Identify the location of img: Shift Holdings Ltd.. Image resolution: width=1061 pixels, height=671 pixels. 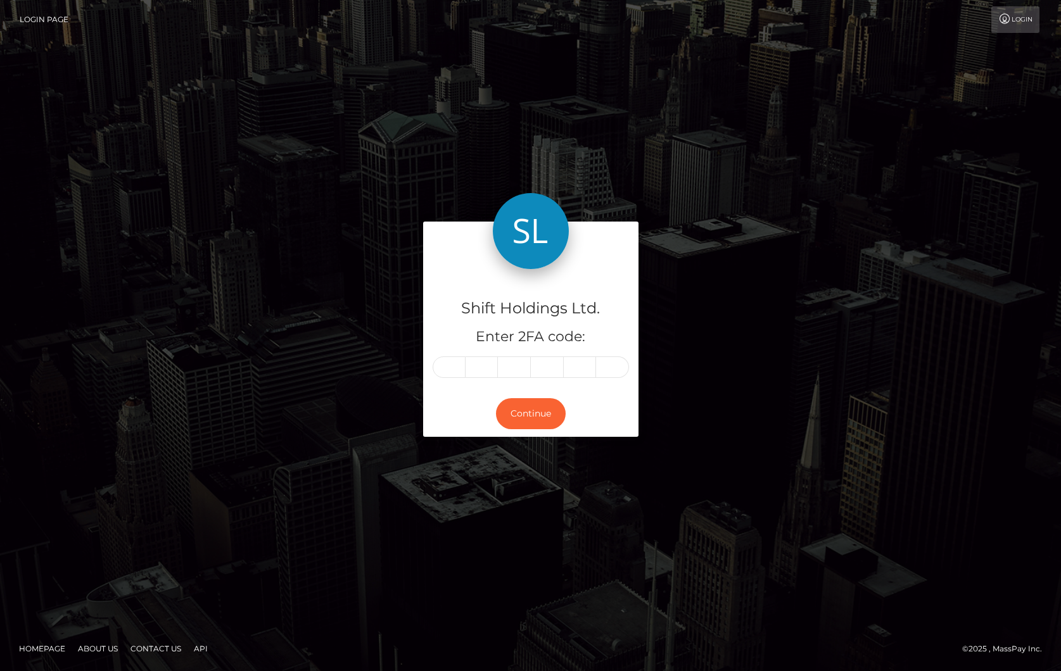
(531, 231).